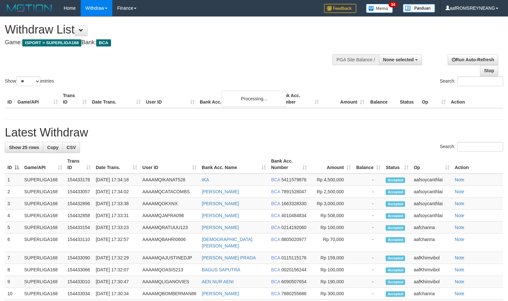 This screenshot has width=508, height=301. What do you see at coordinates (79, 192) in the screenshot?
I see `td: 154433057` at bounding box center [79, 192].